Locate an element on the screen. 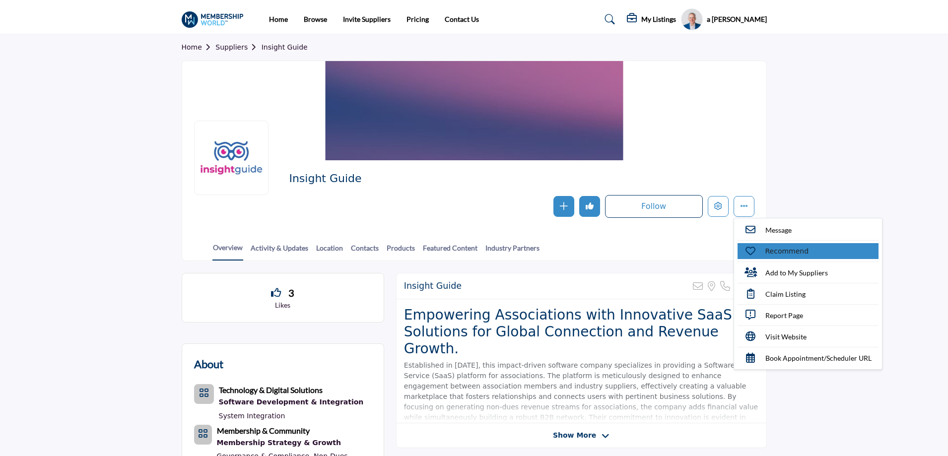  div: Custom software builds and system integrations. is located at coordinates (291, 403).